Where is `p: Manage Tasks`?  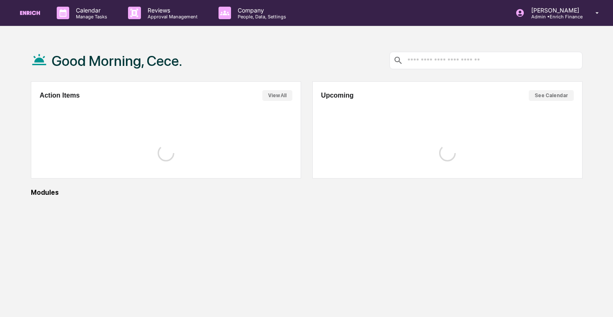 p: Manage Tasks is located at coordinates (90, 17).